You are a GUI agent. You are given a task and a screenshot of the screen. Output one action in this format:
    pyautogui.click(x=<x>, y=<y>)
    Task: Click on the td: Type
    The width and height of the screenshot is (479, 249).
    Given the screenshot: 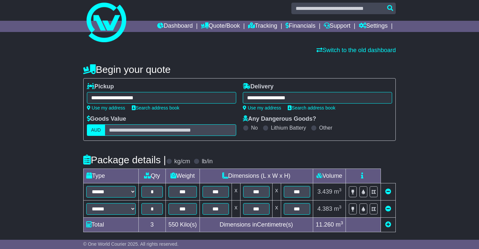 What is the action you would take?
    pyautogui.click(x=111, y=176)
    